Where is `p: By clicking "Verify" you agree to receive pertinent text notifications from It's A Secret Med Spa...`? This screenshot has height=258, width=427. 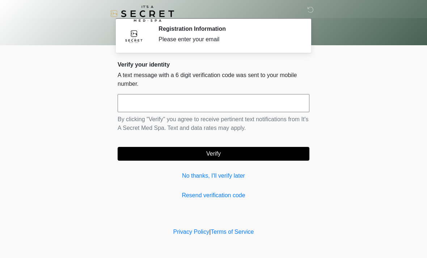 p: By clicking "Verify" you agree to receive pertinent text notifications from It's A Secret Med Spa... is located at coordinates (214, 124).